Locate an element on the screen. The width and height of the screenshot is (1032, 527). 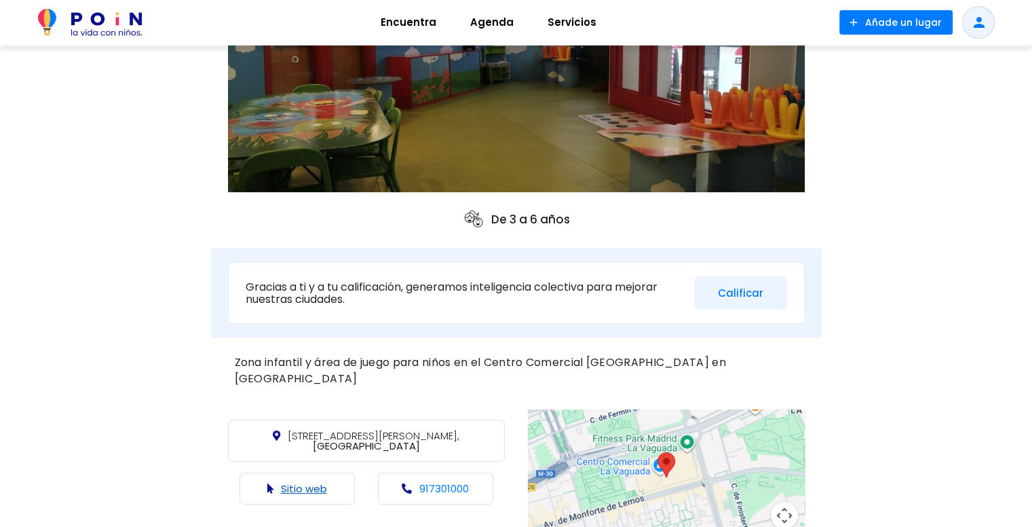
p: De 3 a 6 años is located at coordinates (516, 219).